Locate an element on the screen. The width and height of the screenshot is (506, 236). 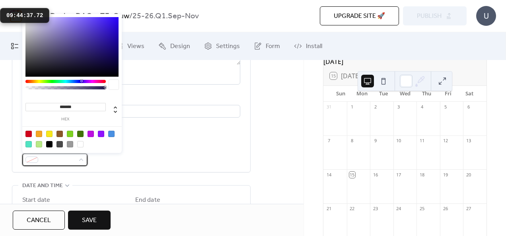
span: Date and time is located at coordinates (43, 186).